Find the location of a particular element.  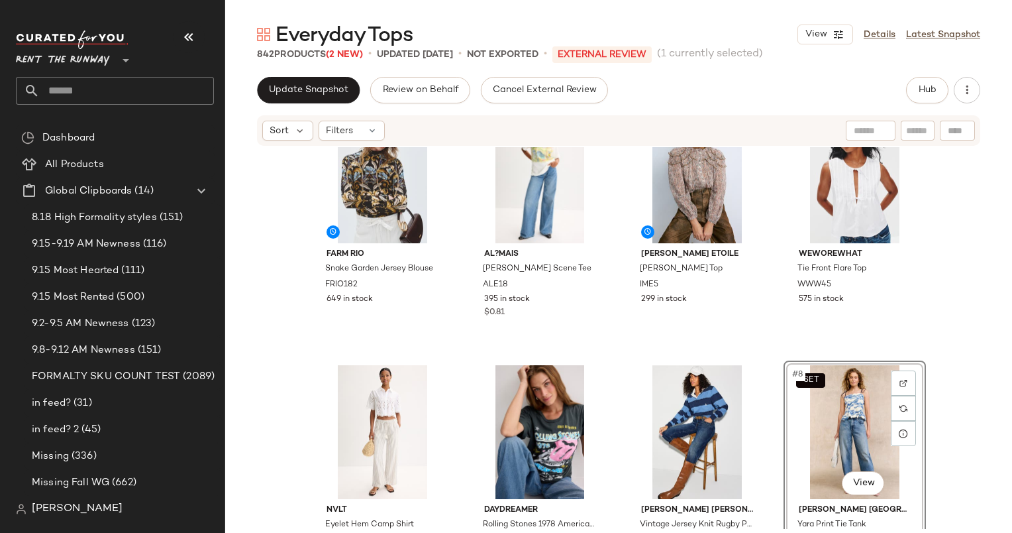

span: FORMALTY SKU COUNT TEST is located at coordinates (106, 376).